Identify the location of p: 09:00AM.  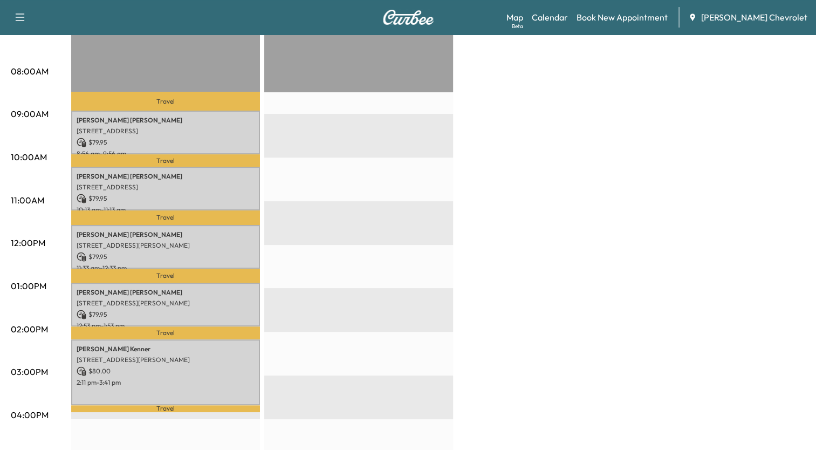
(30, 114).